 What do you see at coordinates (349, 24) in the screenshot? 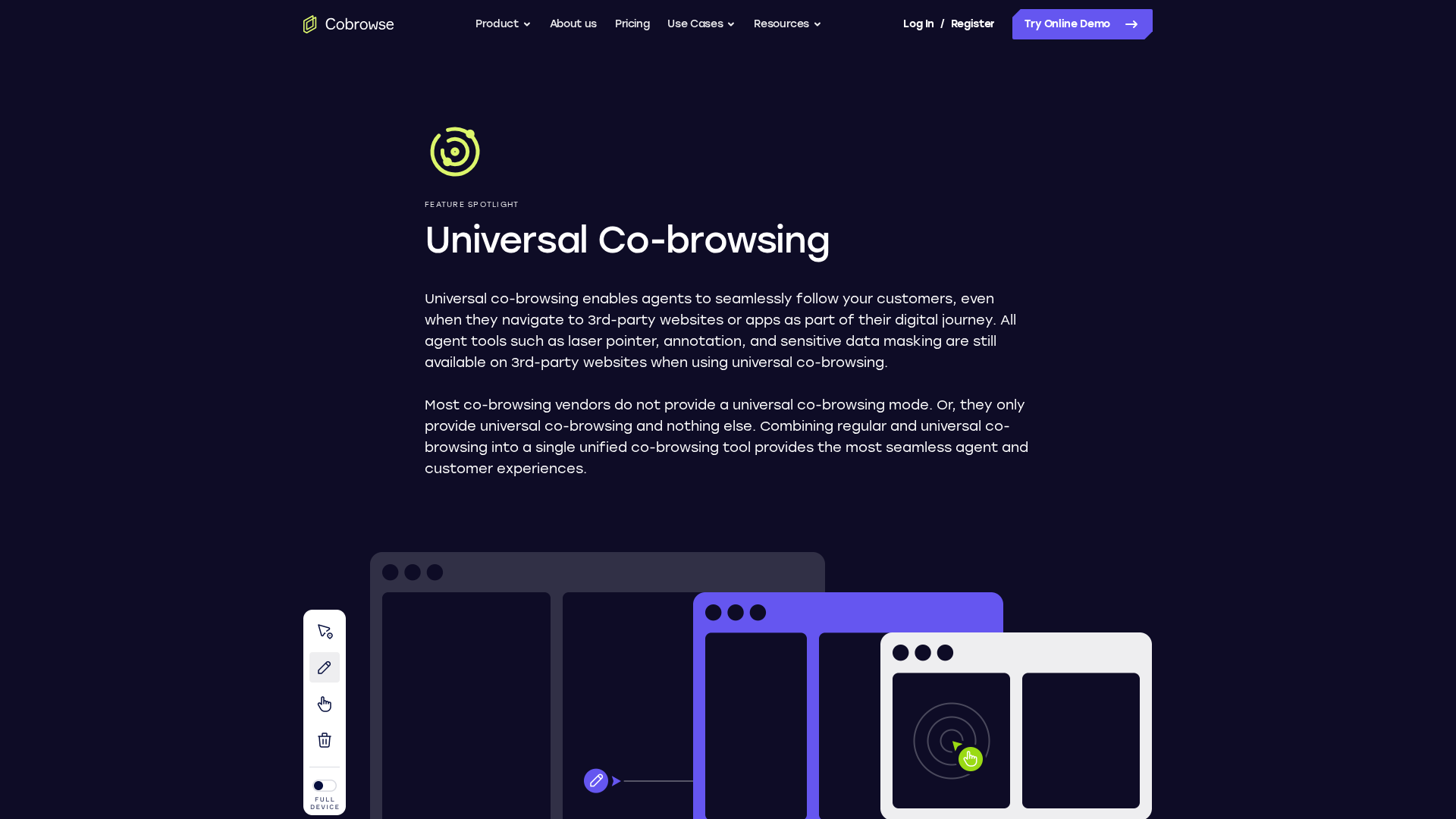
I see `a: Go to the home page` at bounding box center [349, 24].